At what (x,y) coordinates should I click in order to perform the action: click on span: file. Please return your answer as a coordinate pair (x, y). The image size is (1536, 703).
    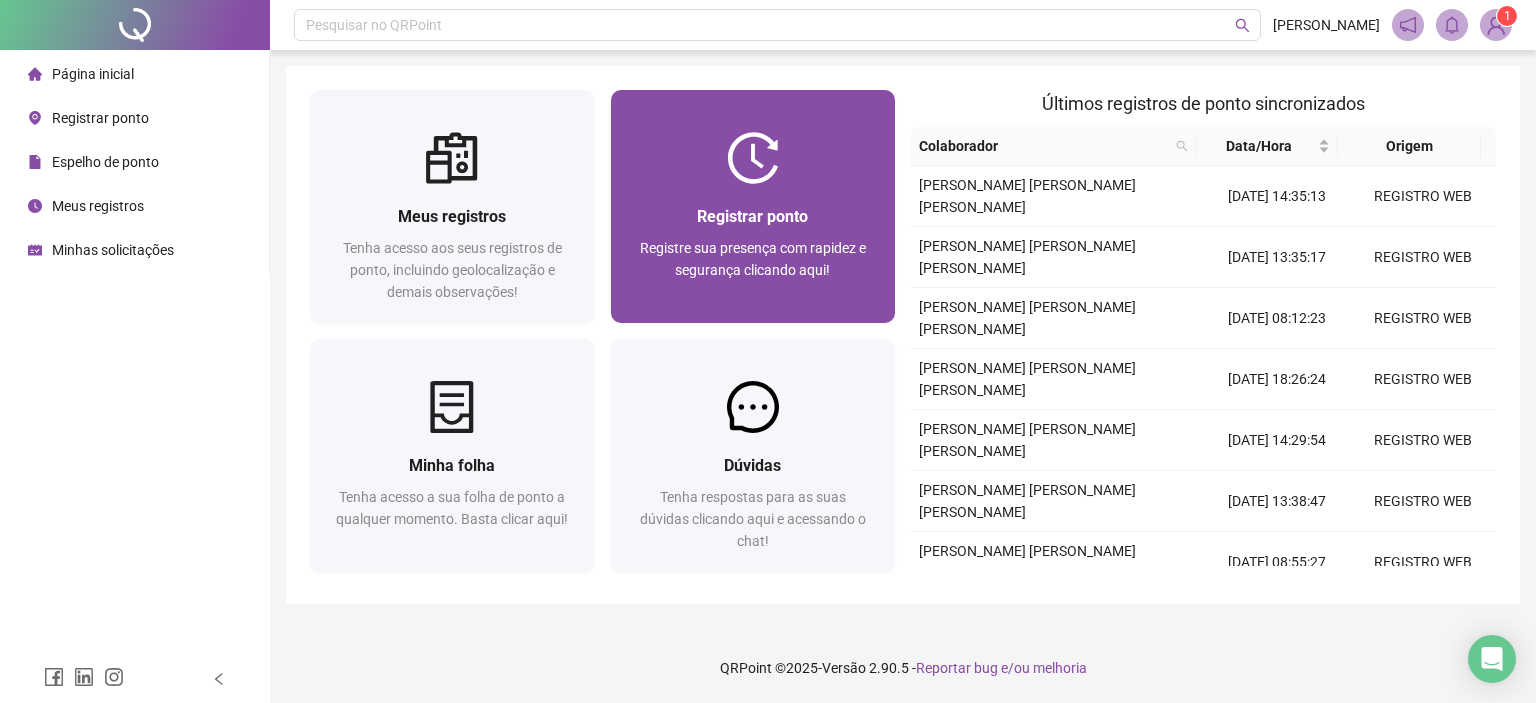
    Looking at the image, I should click on (35, 162).